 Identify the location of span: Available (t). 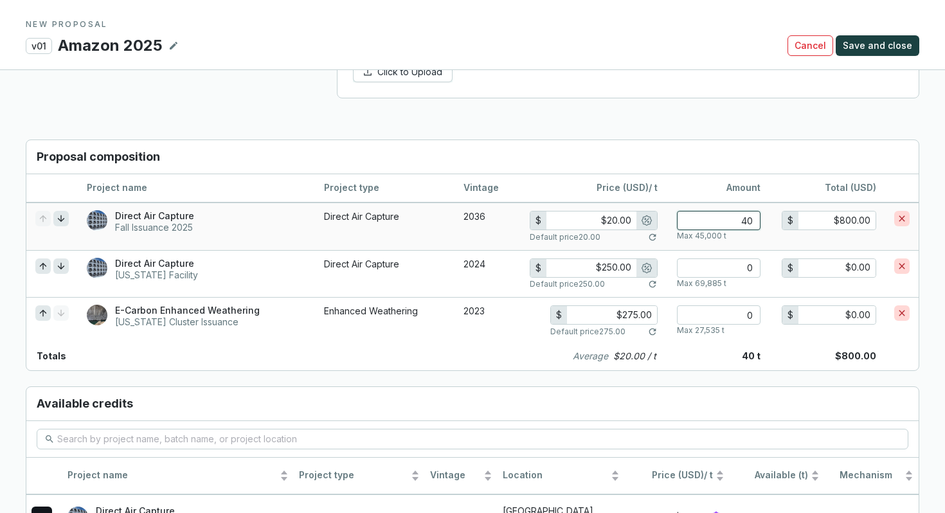
(771, 475).